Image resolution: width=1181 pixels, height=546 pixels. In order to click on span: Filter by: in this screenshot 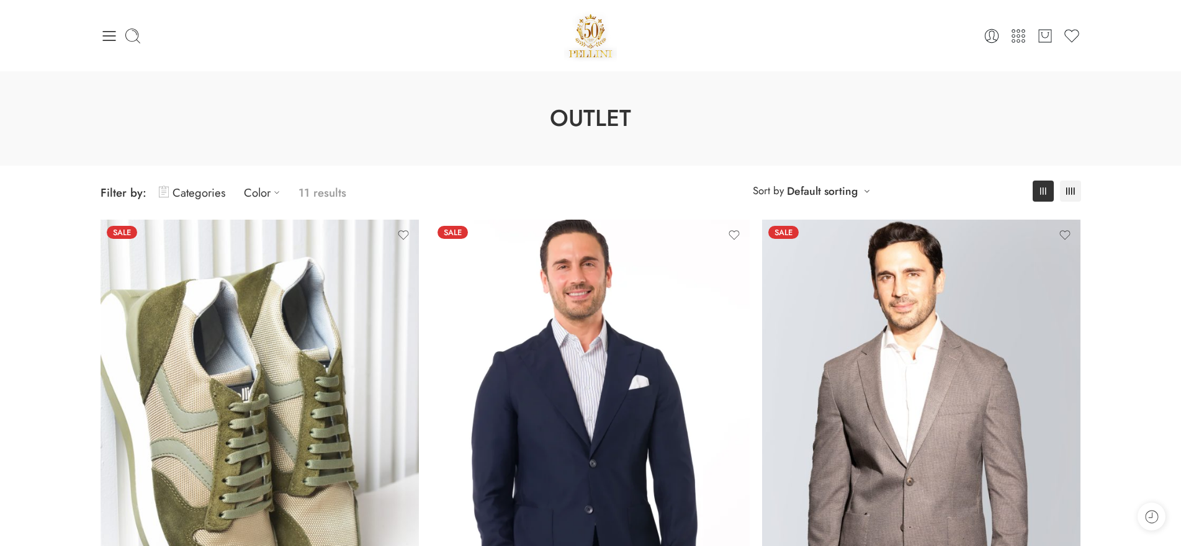, I will do `click(123, 192)`.